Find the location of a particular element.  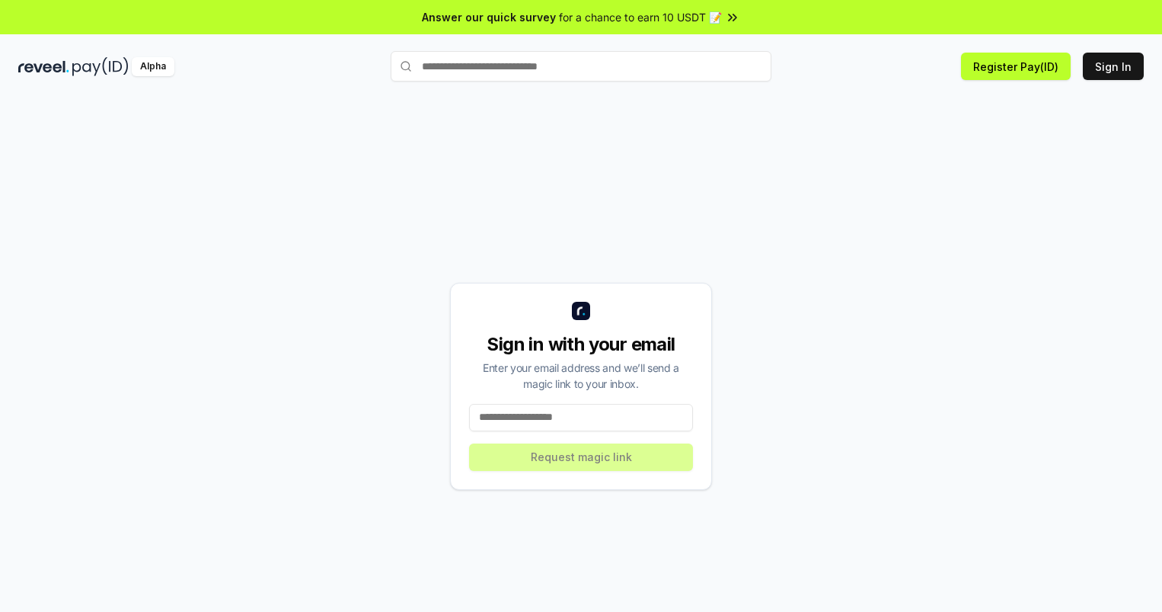

img: pay_id is located at coordinates (101, 66).